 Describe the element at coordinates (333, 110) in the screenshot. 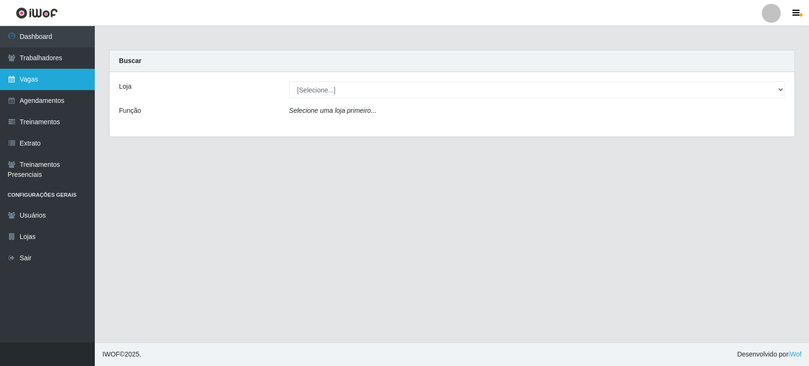

I see `i: Selecione uma loja primeiro...` at that location.